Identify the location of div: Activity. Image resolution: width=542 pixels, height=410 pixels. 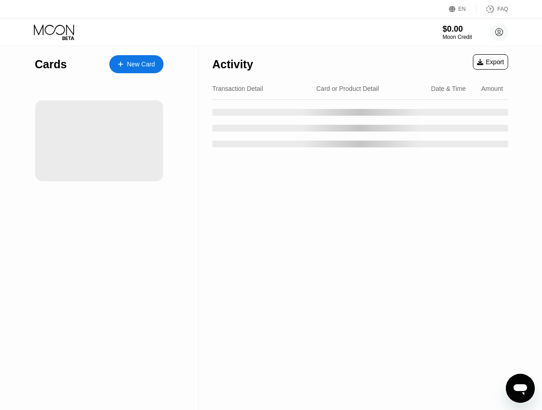
(233, 64).